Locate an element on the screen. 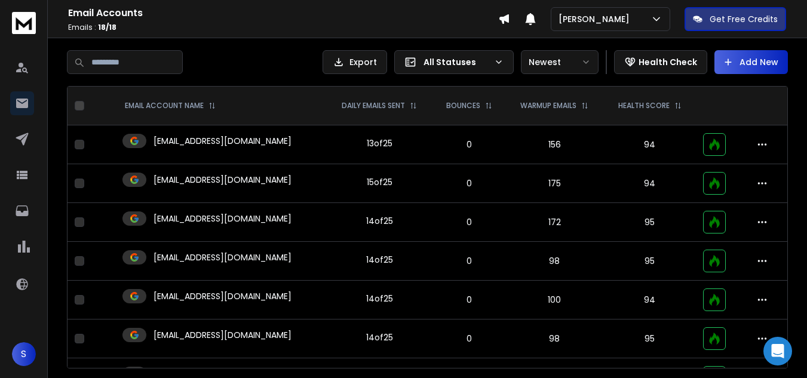 The image size is (807, 378). td: 175 is located at coordinates (554, 183).